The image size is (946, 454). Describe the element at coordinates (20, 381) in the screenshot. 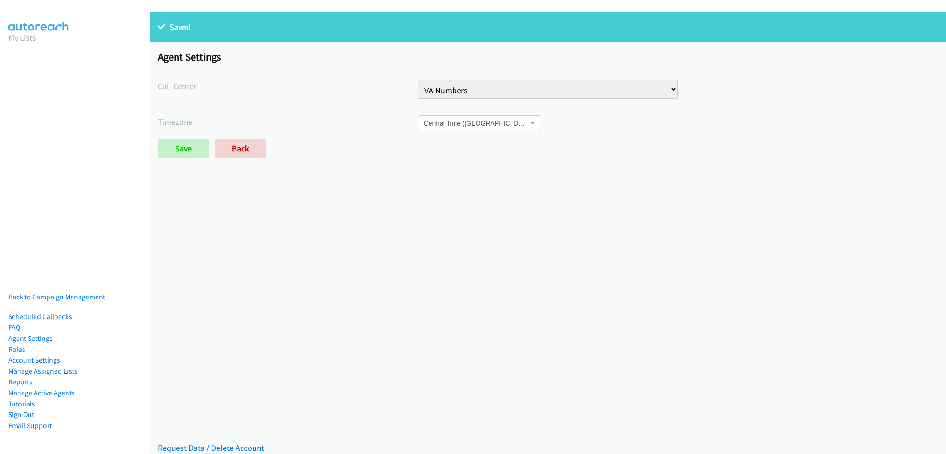

I see `a: Reports` at that location.